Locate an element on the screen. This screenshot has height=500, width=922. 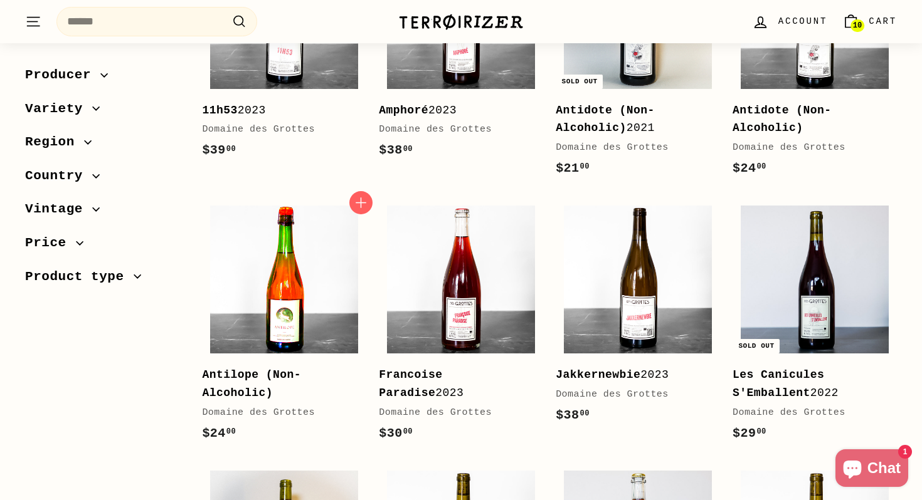
b: Antilope (Non-Alcoholic) is located at coordinates (251, 384).